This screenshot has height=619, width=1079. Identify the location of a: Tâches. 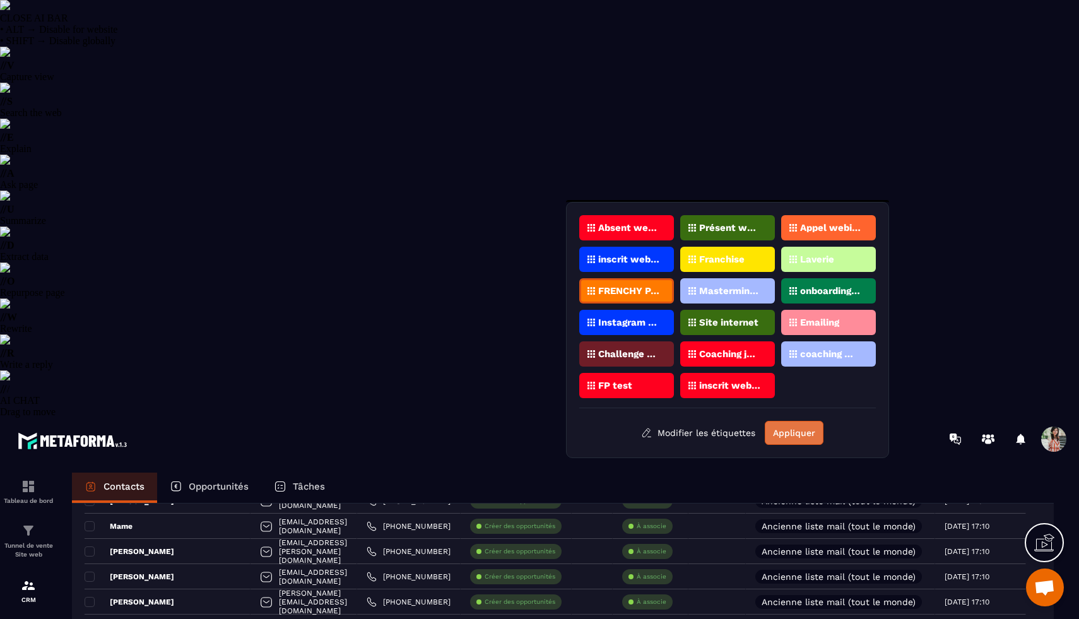
(299, 488).